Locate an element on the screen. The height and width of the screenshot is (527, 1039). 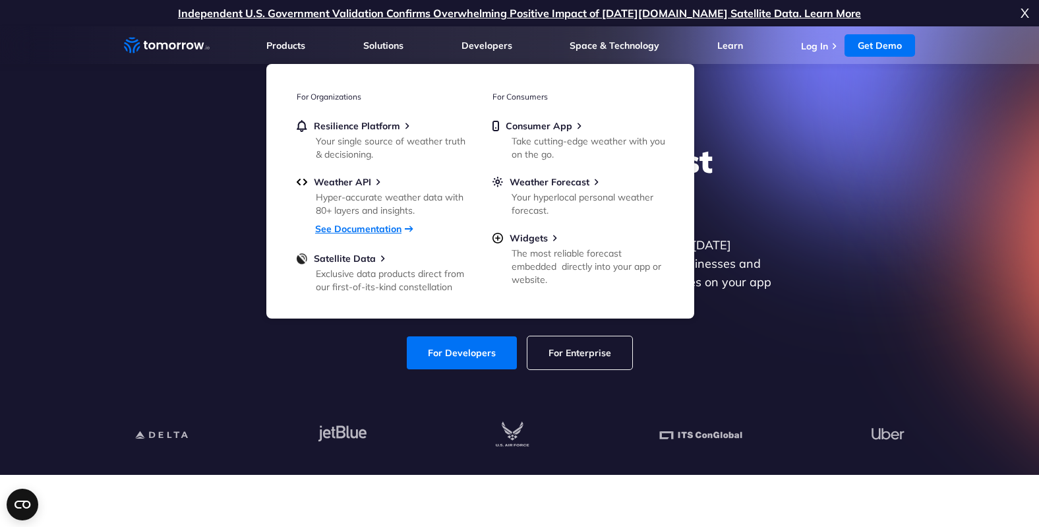
button: Open CMP widget is located at coordinates (22, 504).